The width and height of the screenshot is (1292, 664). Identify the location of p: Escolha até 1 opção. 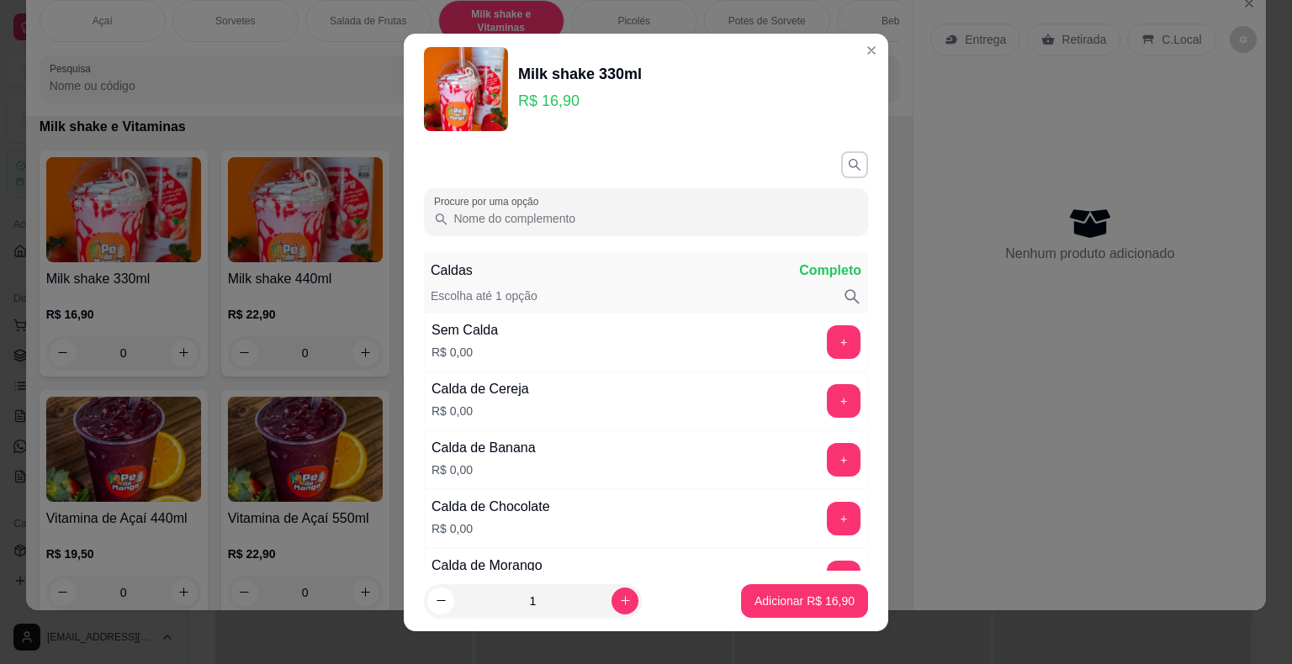
(484, 297).